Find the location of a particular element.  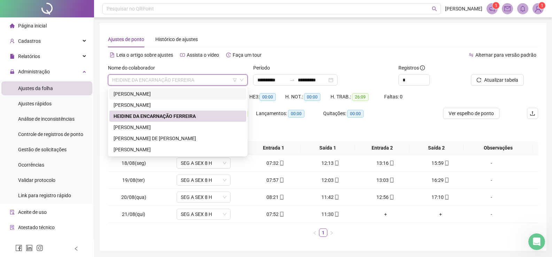

li: Página anterior is located at coordinates (315, 233).